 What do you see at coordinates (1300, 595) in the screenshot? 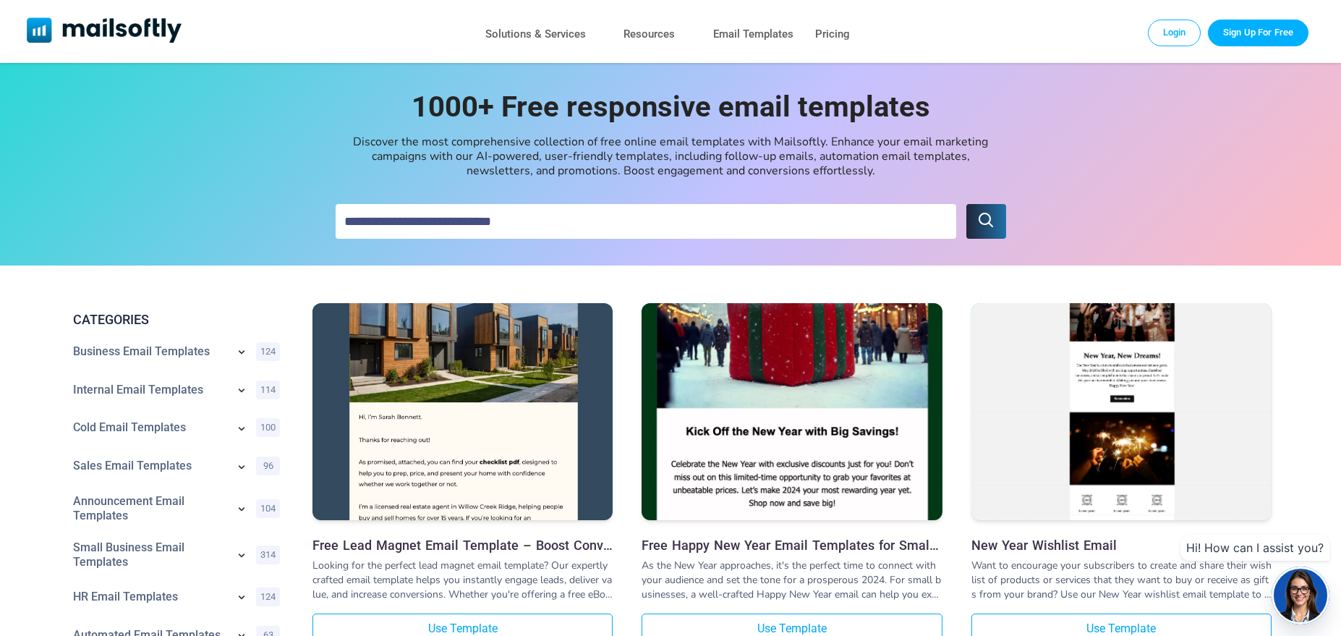
I see `img: agent` at bounding box center [1300, 595].